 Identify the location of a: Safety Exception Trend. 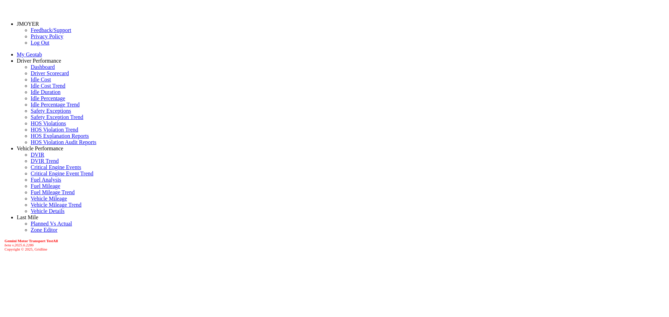
(57, 117).